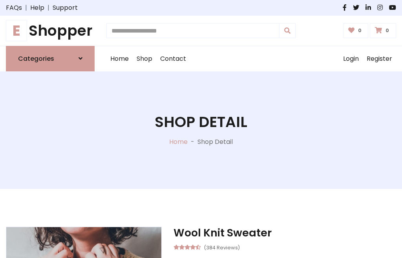 Image resolution: width=402 pixels, height=258 pixels. What do you see at coordinates (201, 122) in the screenshot?
I see `h1: Shop Detail` at bounding box center [201, 122].